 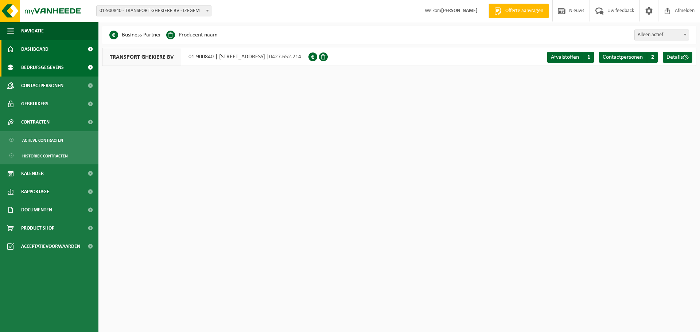 What do you see at coordinates (32, 173) in the screenshot?
I see `span: Kalender` at bounding box center [32, 173].